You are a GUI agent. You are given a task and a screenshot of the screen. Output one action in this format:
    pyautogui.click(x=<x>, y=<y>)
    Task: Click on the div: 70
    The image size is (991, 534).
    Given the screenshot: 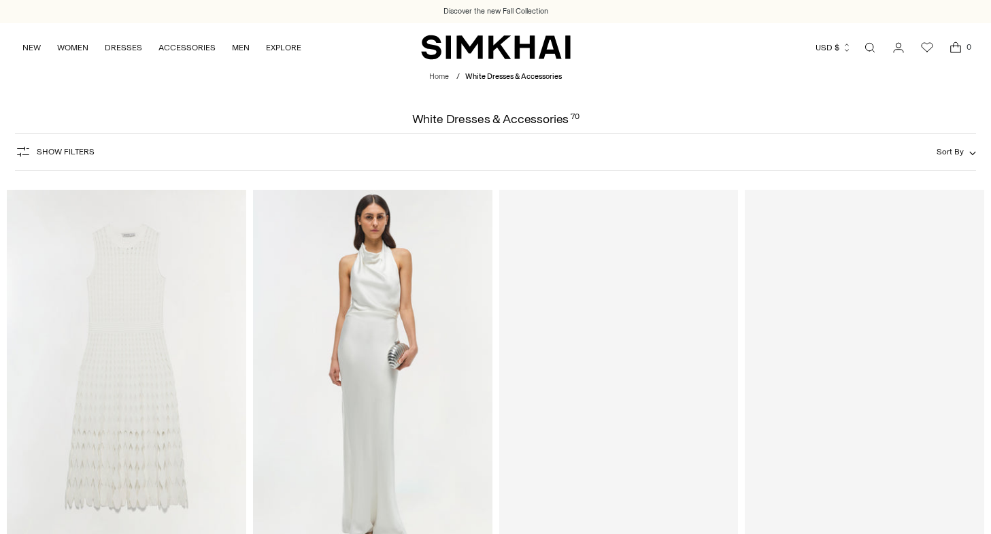 What is the action you would take?
    pyautogui.click(x=575, y=119)
    